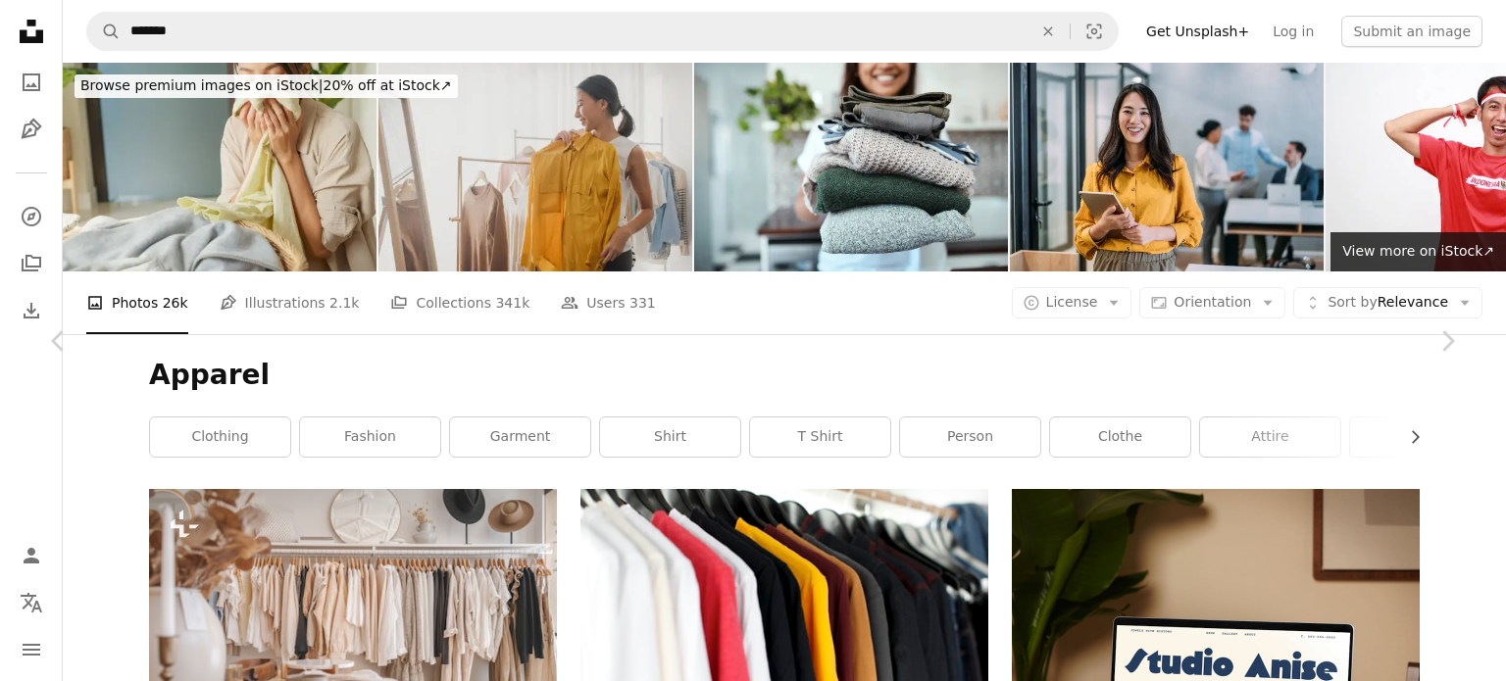 This screenshot has width=1506, height=681. I want to click on button: Language, so click(31, 603).